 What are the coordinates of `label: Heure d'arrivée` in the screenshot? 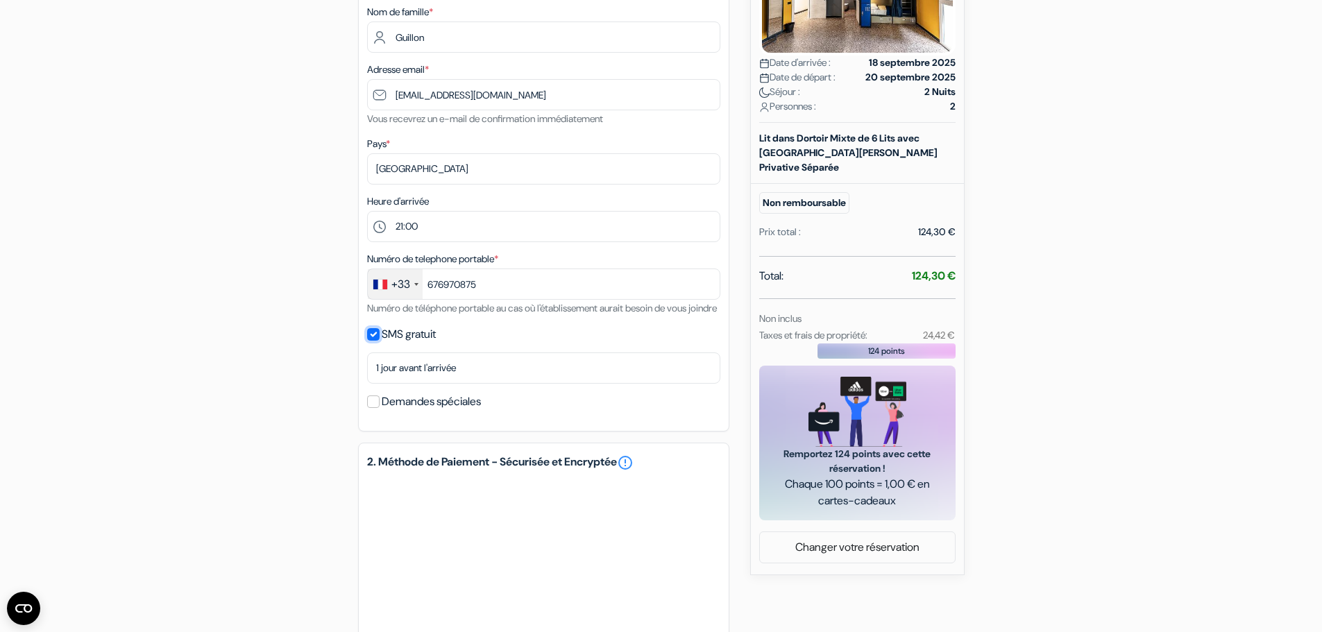 It's located at (398, 201).